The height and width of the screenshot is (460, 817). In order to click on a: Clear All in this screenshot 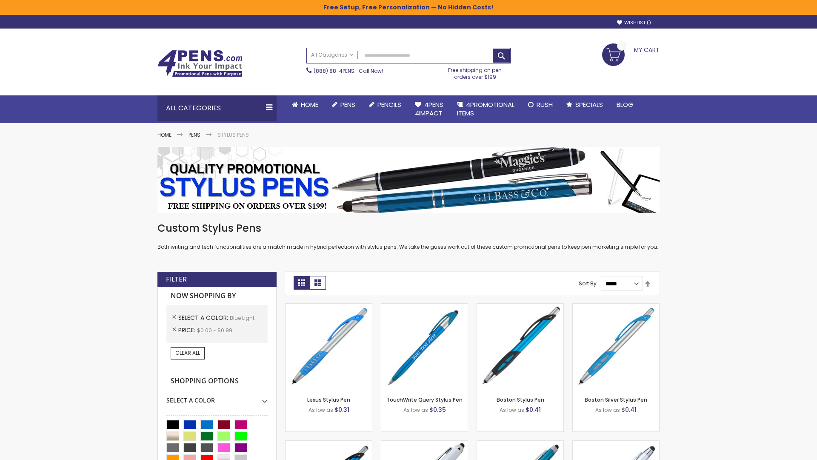, I will do `click(188, 353)`.